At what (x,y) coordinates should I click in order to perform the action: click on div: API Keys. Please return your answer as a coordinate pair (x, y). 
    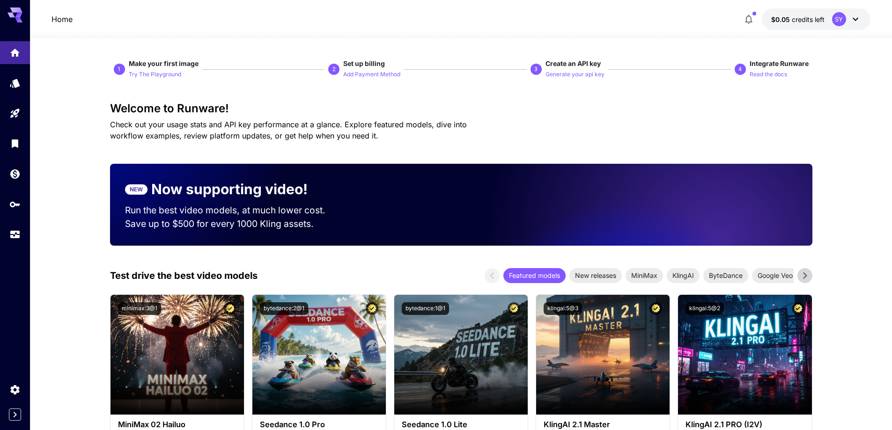
    Looking at the image, I should click on (15, 204).